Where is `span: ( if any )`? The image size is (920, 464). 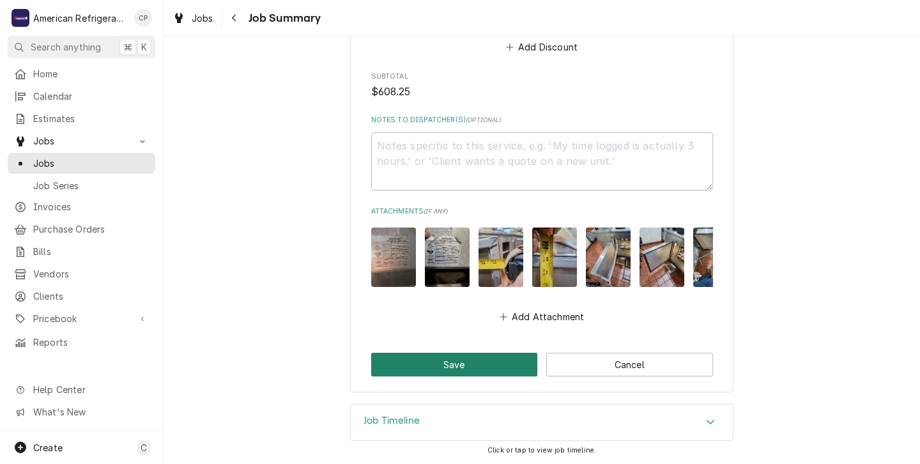 span: ( if any ) is located at coordinates (436, 211).